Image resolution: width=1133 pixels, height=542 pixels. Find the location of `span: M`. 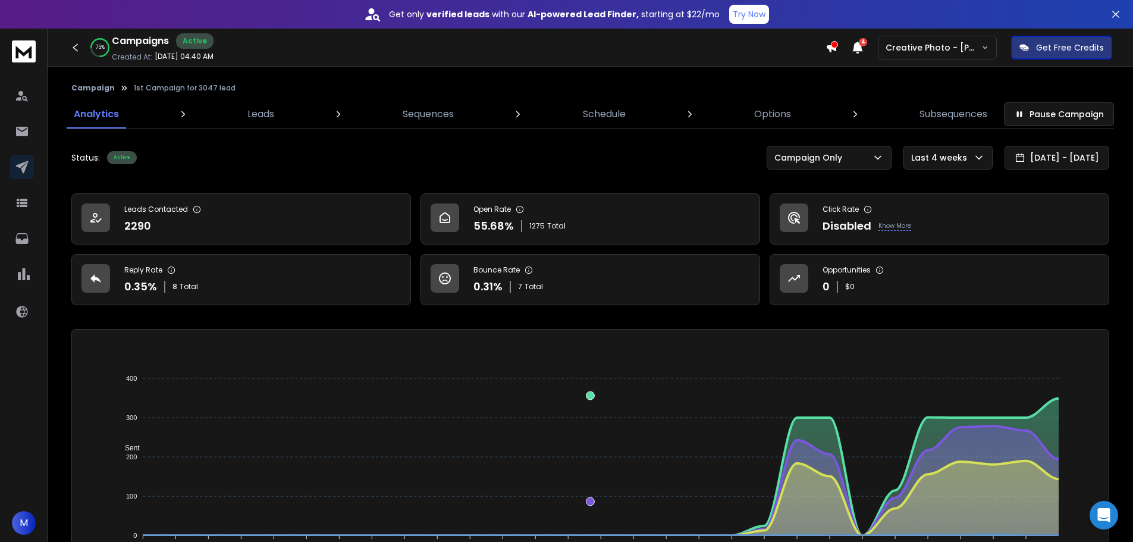

span: M is located at coordinates (24, 523).